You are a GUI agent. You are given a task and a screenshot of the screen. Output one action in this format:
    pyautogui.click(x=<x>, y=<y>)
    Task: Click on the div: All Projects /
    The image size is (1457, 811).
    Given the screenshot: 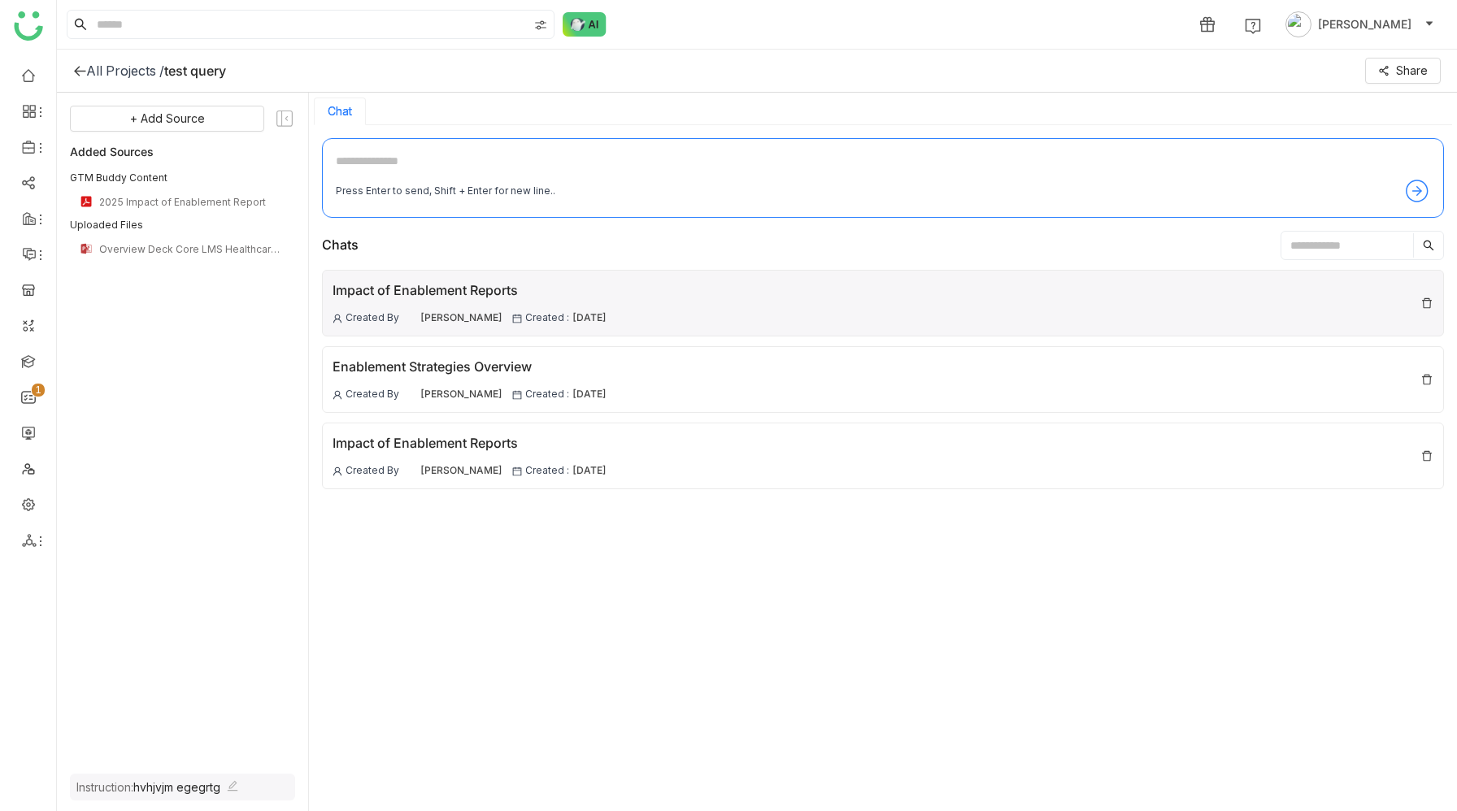 What is the action you would take?
    pyautogui.click(x=125, y=71)
    